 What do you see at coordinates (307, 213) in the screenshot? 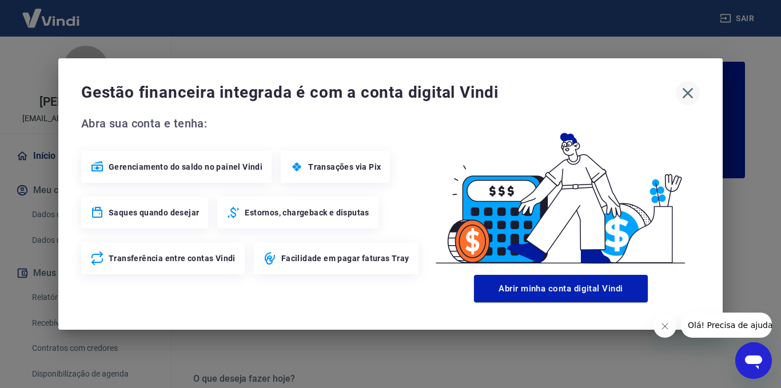
I see `span: Estornos, chargeback e disputas` at bounding box center [307, 213].